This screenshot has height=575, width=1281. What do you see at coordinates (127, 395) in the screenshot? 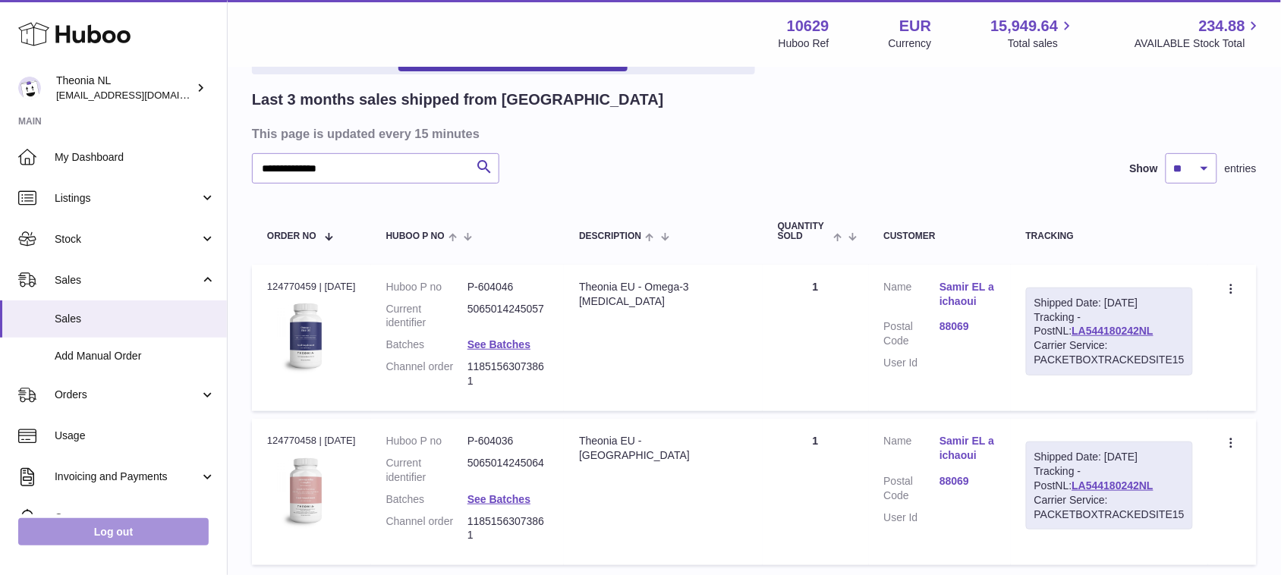
I see `span: Orders` at bounding box center [127, 395].